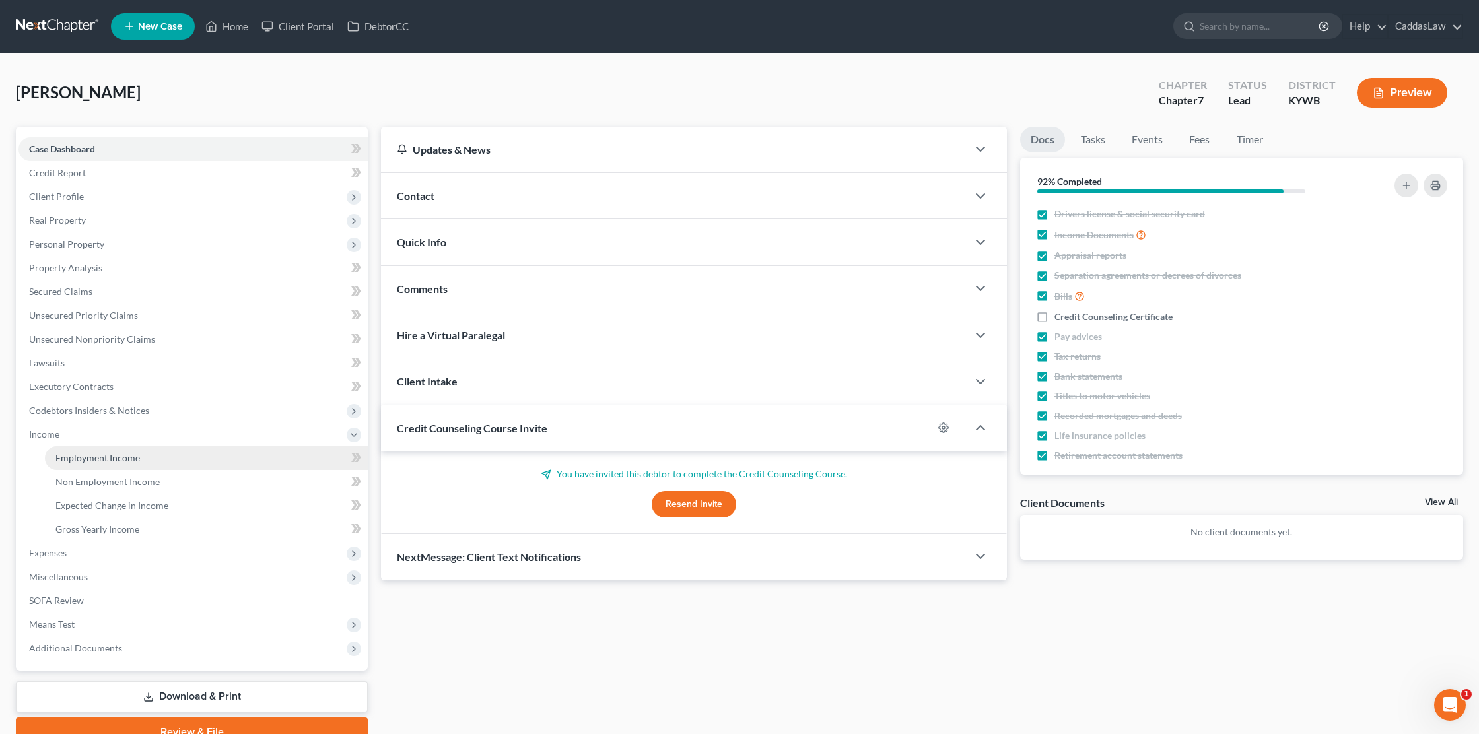  Describe the element at coordinates (1148, 275) in the screenshot. I see `span: Separation agreements or decrees of divorces` at that location.